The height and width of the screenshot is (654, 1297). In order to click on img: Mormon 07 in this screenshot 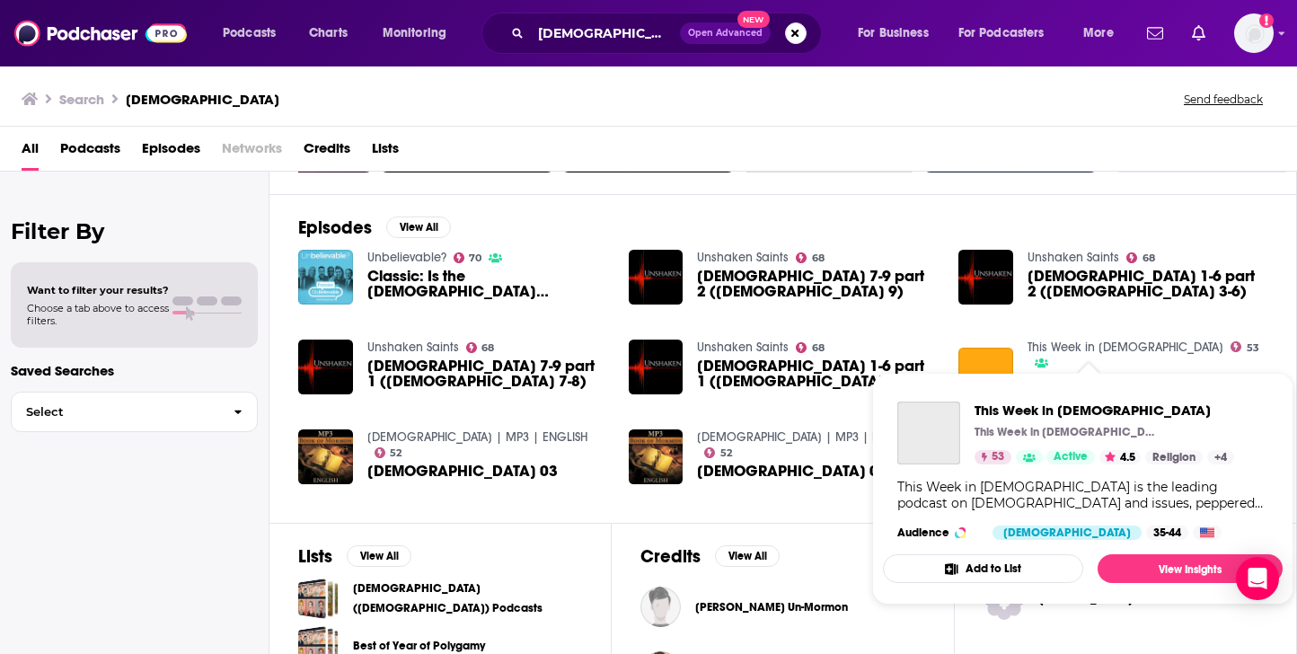, I will do `click(656, 456)`.